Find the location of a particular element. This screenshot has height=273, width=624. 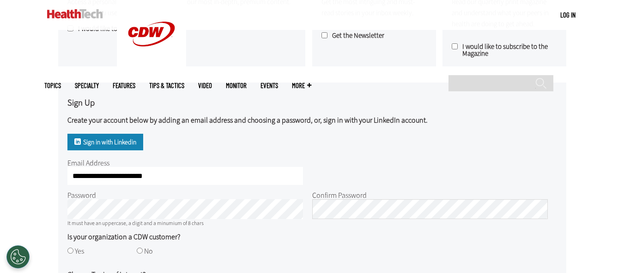

div: Cookies Settings is located at coordinates (18, 257).